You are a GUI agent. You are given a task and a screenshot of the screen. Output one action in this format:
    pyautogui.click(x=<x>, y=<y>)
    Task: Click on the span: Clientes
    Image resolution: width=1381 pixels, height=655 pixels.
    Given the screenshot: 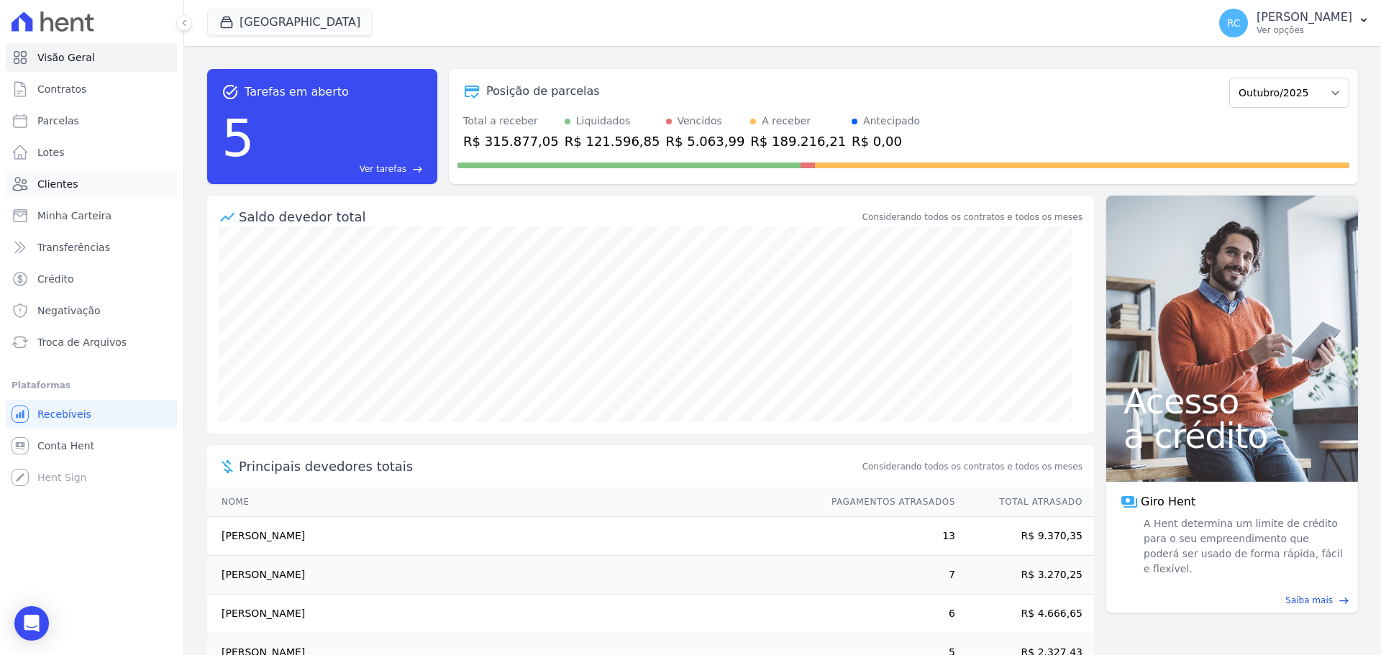 What is the action you would take?
    pyautogui.click(x=58, y=184)
    